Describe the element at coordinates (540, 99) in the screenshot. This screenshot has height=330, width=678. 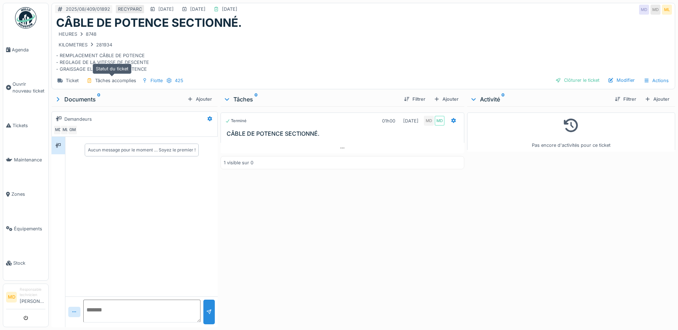
I see `div: Activité` at that location.